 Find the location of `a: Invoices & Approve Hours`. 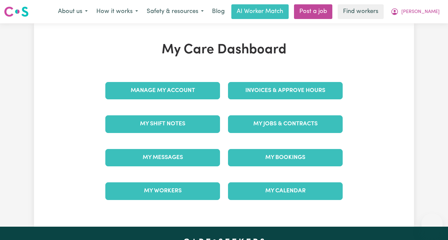

a: Invoices & Approve Hours is located at coordinates (285, 91).